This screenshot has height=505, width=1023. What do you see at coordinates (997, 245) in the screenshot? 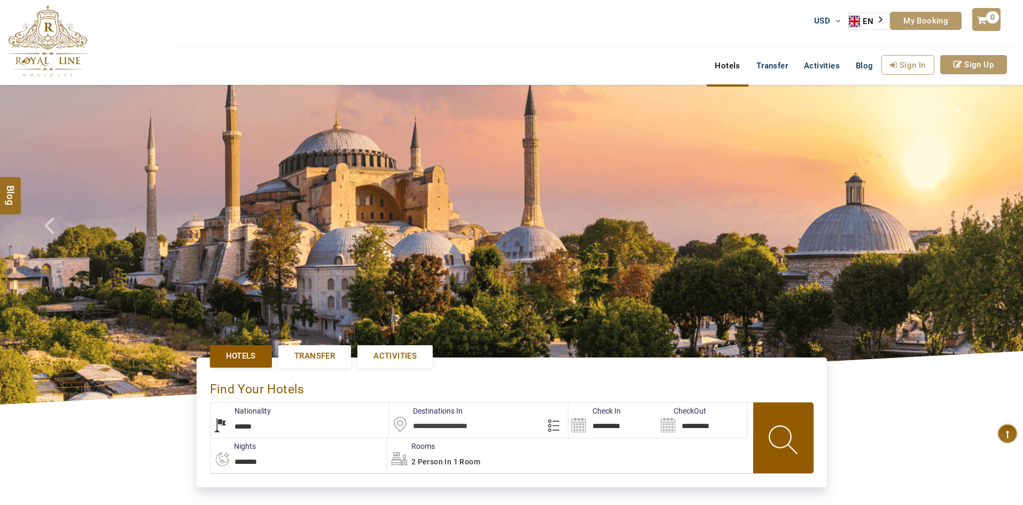
I see `a: Check next image` at bounding box center [997, 245].